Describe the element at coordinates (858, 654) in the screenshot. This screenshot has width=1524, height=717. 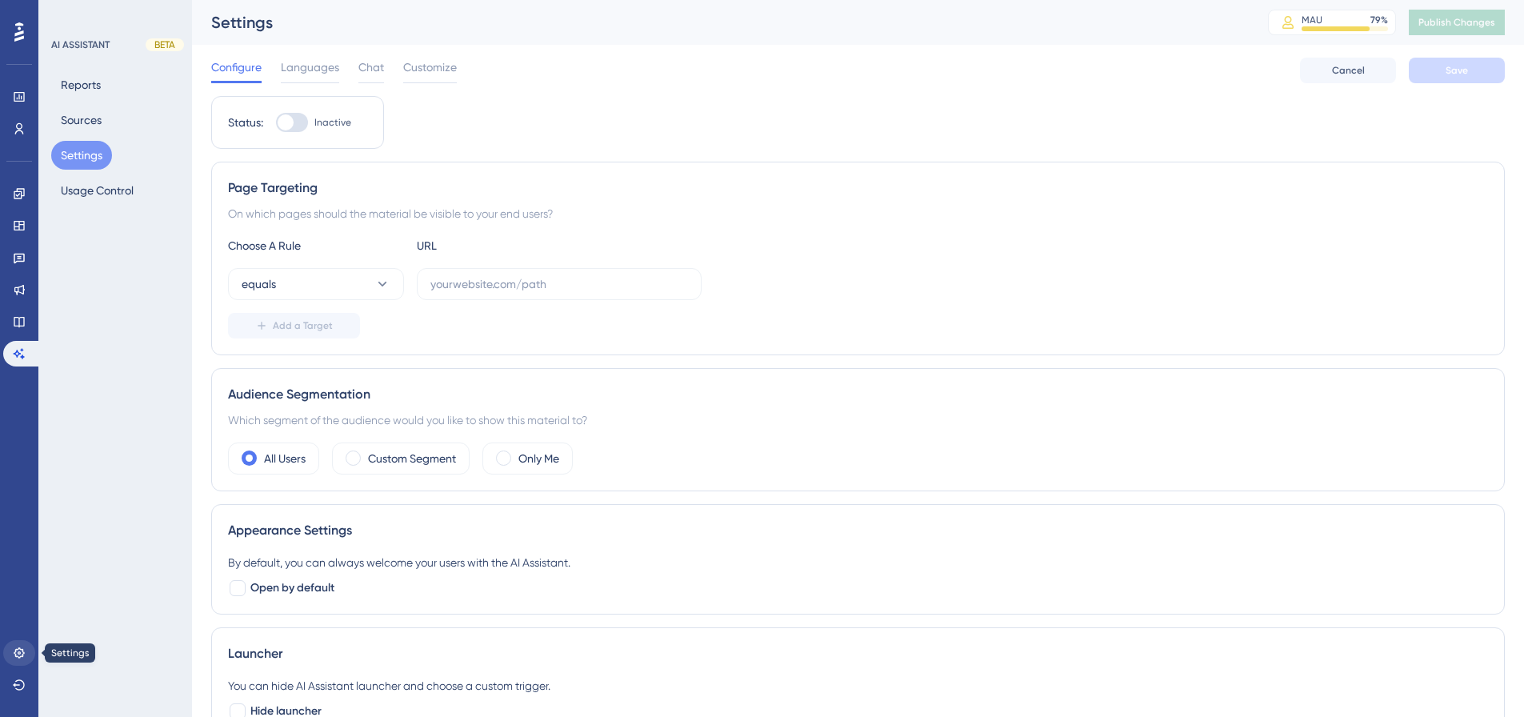
I see `div: Launcher` at that location.